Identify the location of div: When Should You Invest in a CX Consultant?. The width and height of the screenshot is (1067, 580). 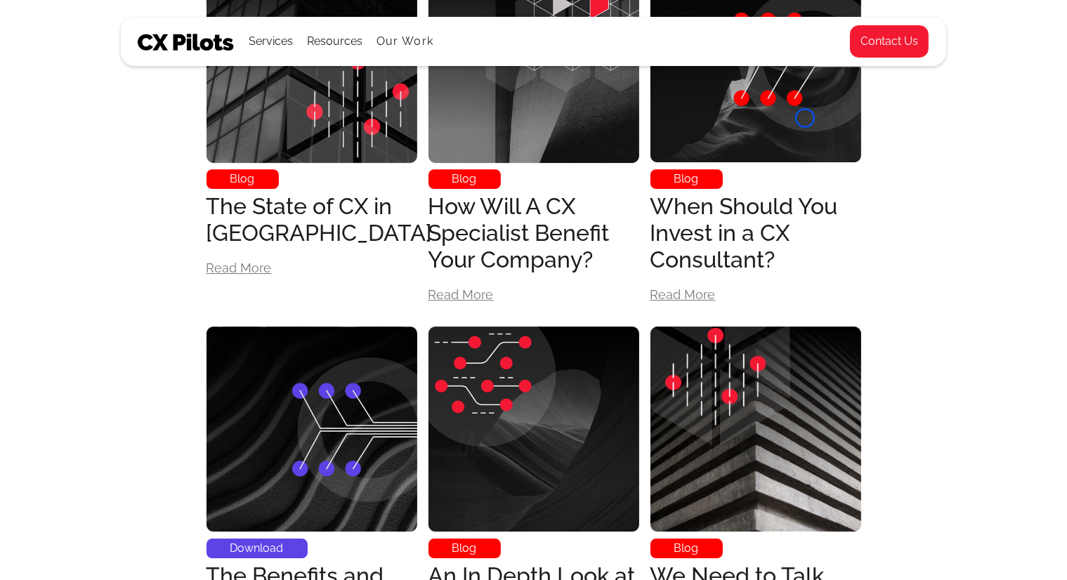
(756, 233).